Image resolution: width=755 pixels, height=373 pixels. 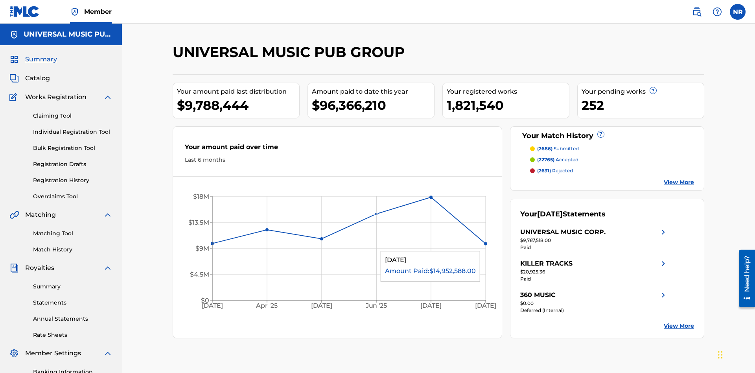 What do you see at coordinates (24, 11) in the screenshot?
I see `img: MLC Logo` at bounding box center [24, 11].